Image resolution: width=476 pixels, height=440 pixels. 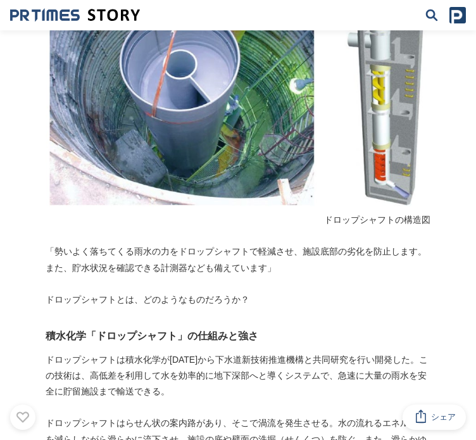 What do you see at coordinates (238, 336) in the screenshot?
I see `h3: 積水化学「ドロップシャフト」の仕組みと強さ` at bounding box center [238, 336].